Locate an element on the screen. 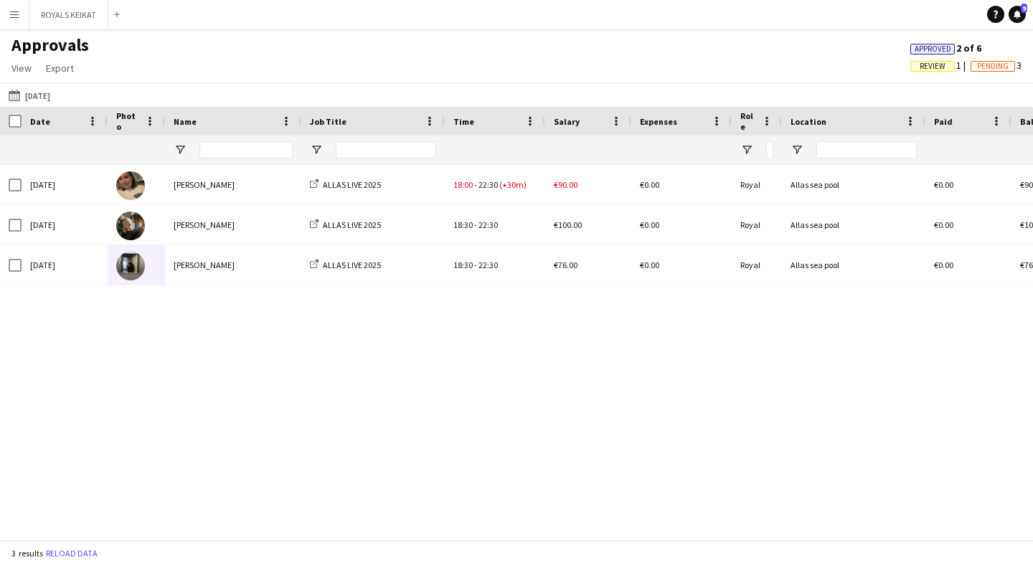 This screenshot has width=1033, height=565. span: Location is located at coordinates (809, 121).